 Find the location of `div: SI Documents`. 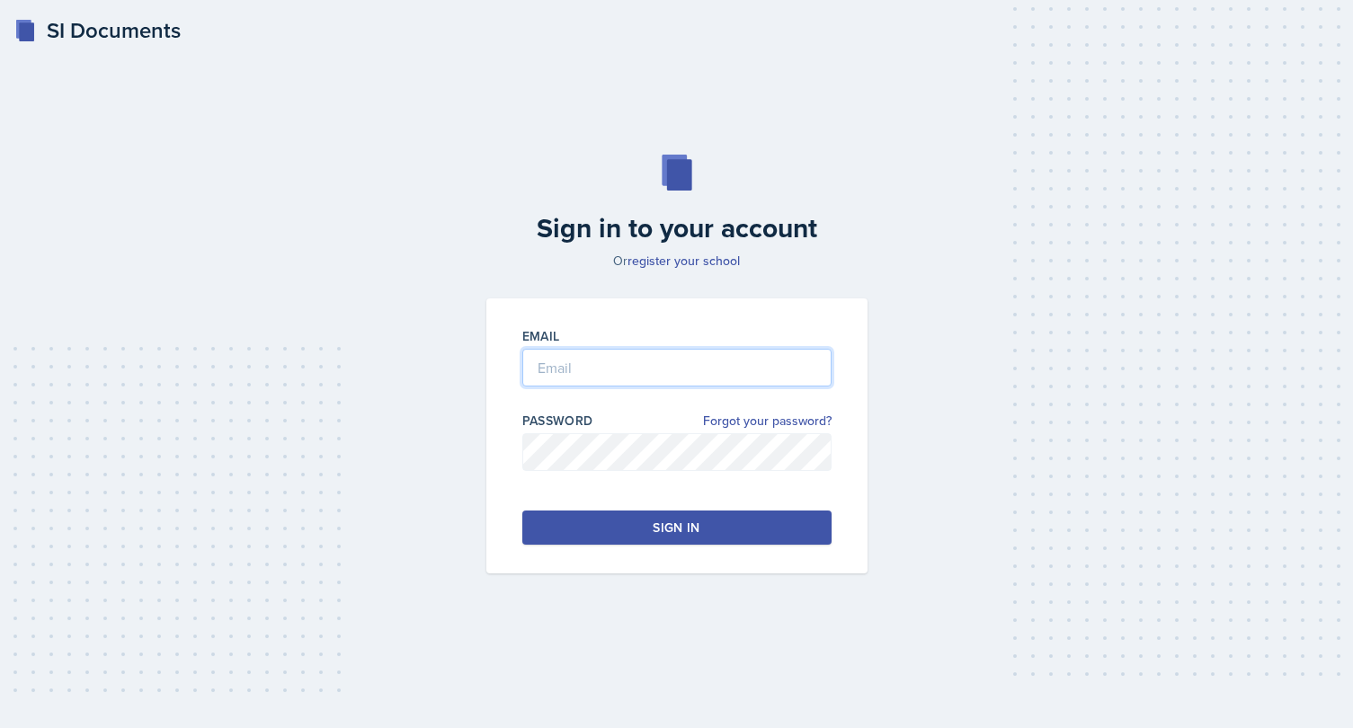

div: SI Documents is located at coordinates (97, 31).